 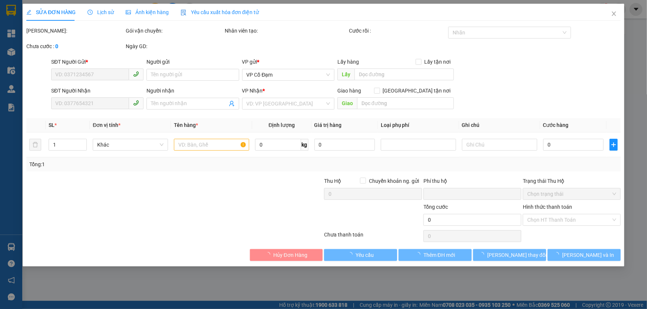 I want to click on button: plus, so click(x=613, y=145).